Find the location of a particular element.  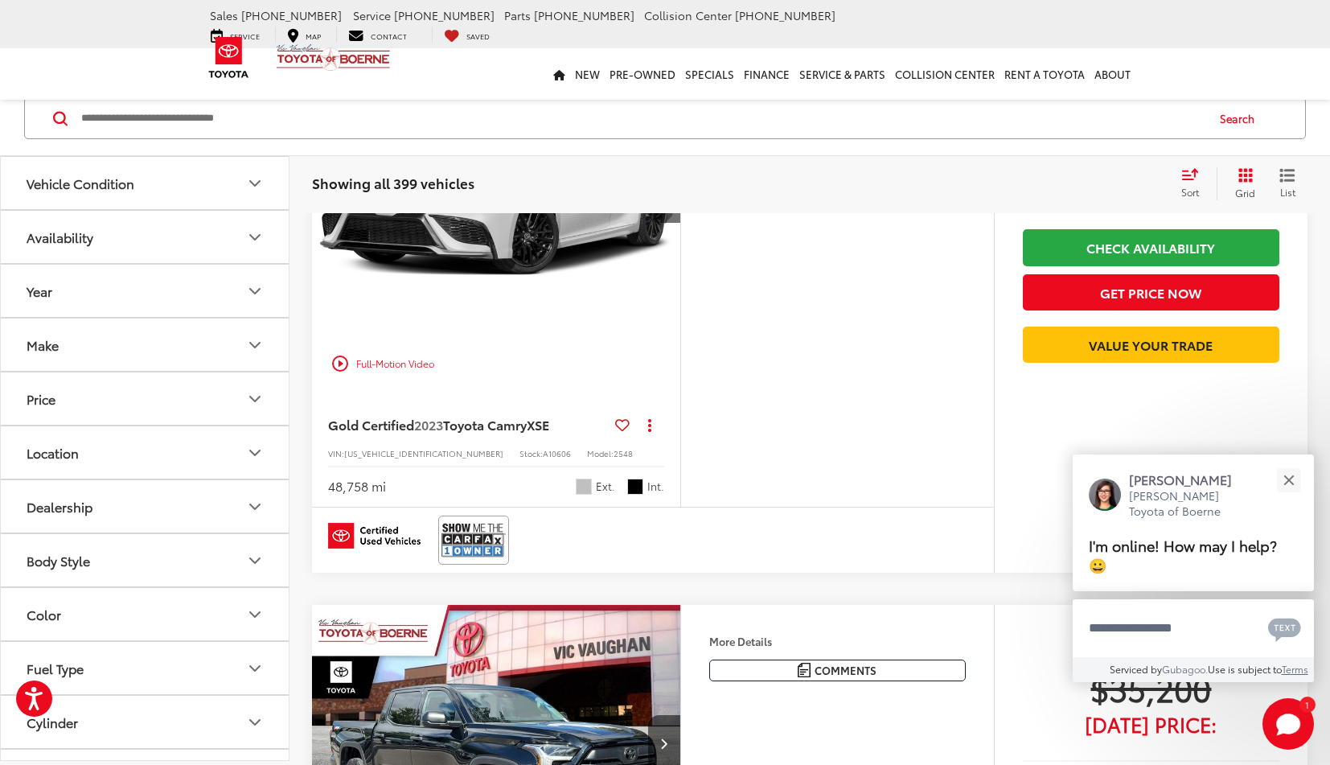

span: dropdown dots is located at coordinates (650, 424).